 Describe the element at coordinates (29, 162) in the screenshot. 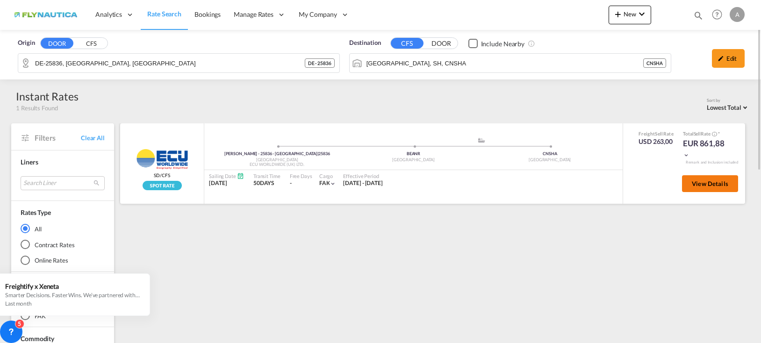

I see `span: Liners` at that location.